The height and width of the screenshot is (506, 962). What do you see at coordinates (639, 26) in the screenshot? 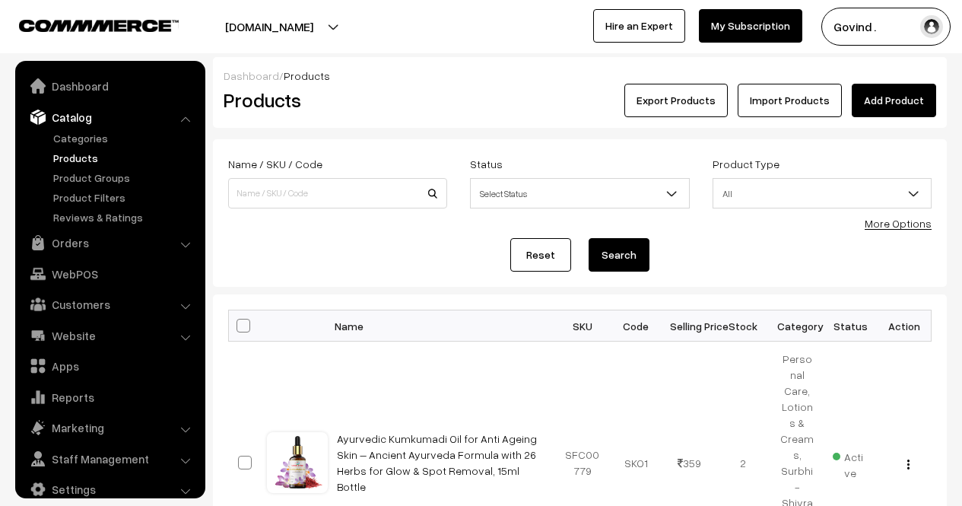
I see `a: Hire an Expert` at bounding box center [639, 26].